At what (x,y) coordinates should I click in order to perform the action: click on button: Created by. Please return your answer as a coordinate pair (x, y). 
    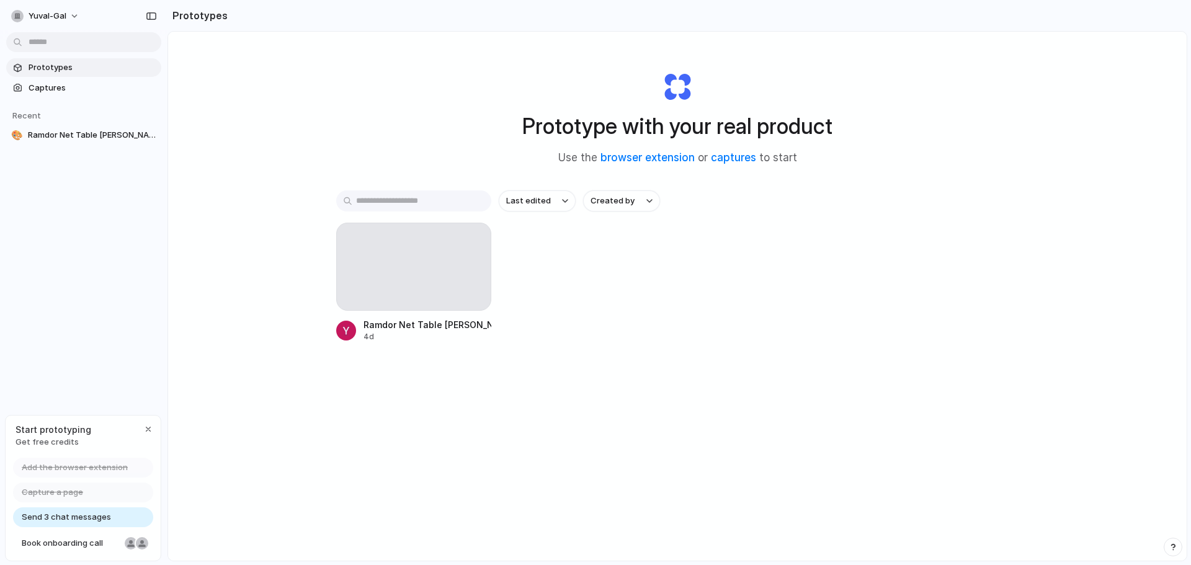
    Looking at the image, I should click on (621, 201).